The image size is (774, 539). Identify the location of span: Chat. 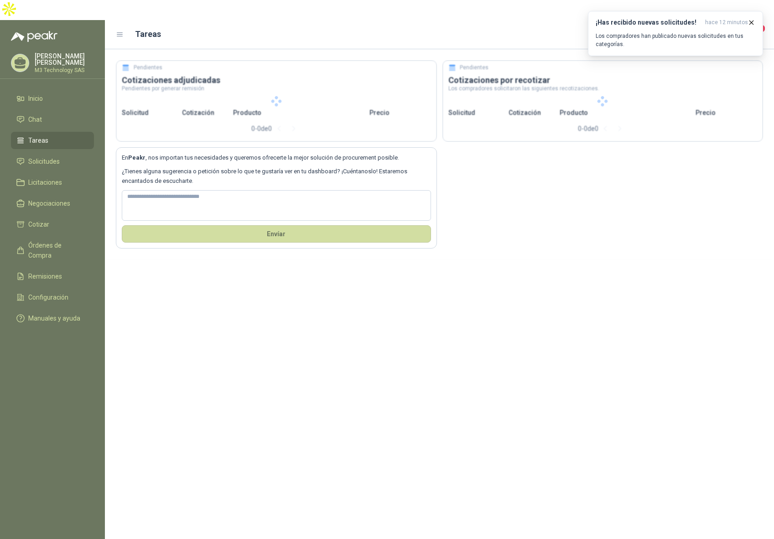
(35, 120).